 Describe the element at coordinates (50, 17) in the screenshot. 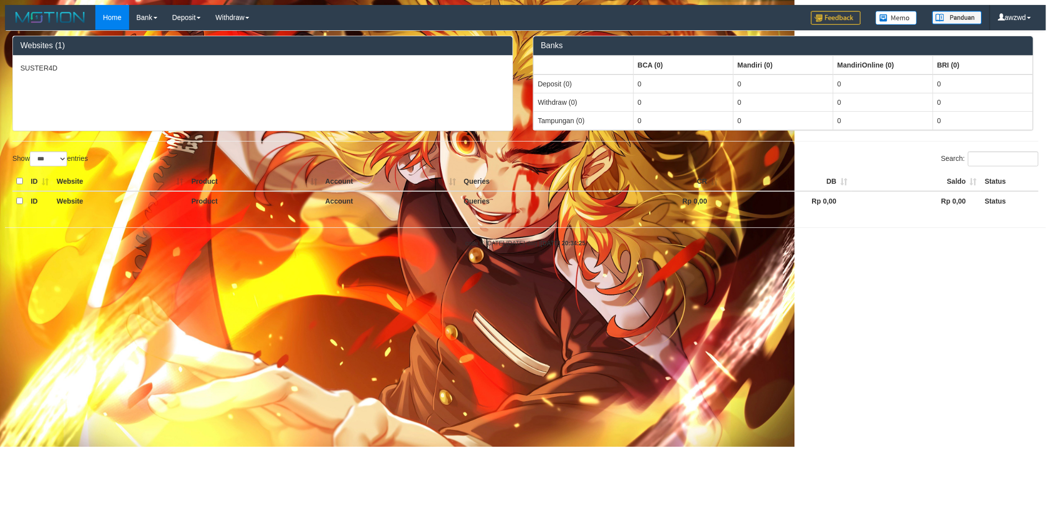

I see `img: MOTION_logo.png` at that location.